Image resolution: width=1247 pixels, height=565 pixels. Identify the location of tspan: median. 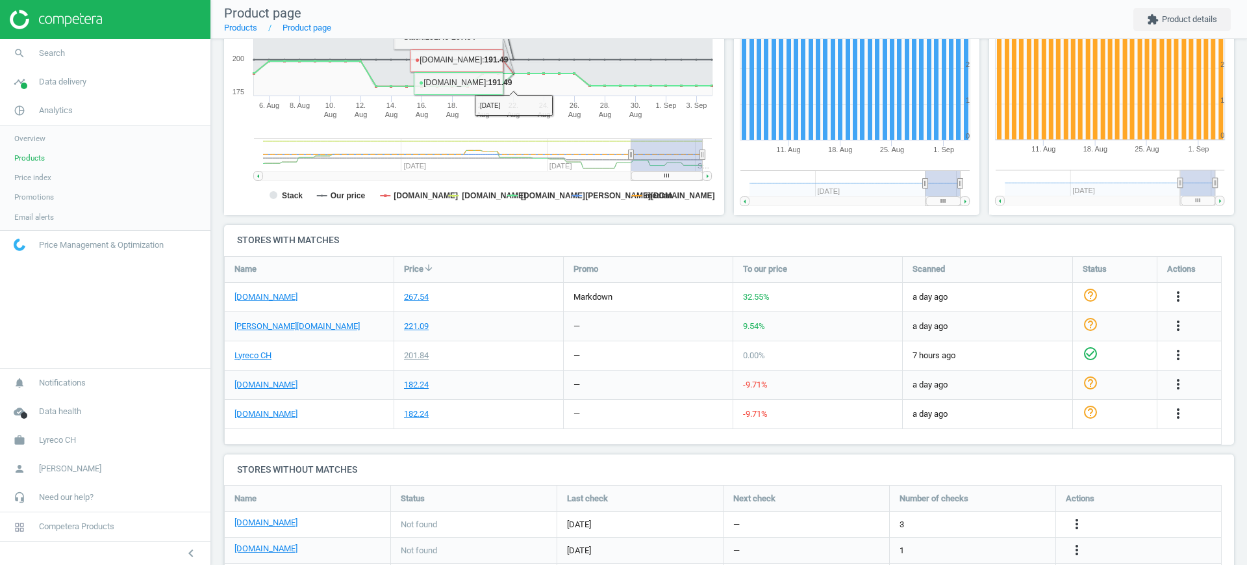
(659, 196).